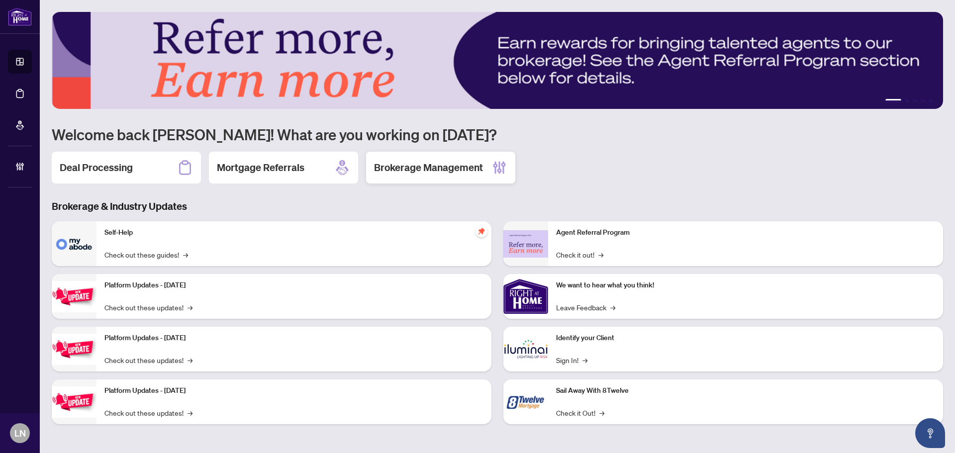 The width and height of the screenshot is (955, 453). I want to click on span: pushpin, so click(481, 231).